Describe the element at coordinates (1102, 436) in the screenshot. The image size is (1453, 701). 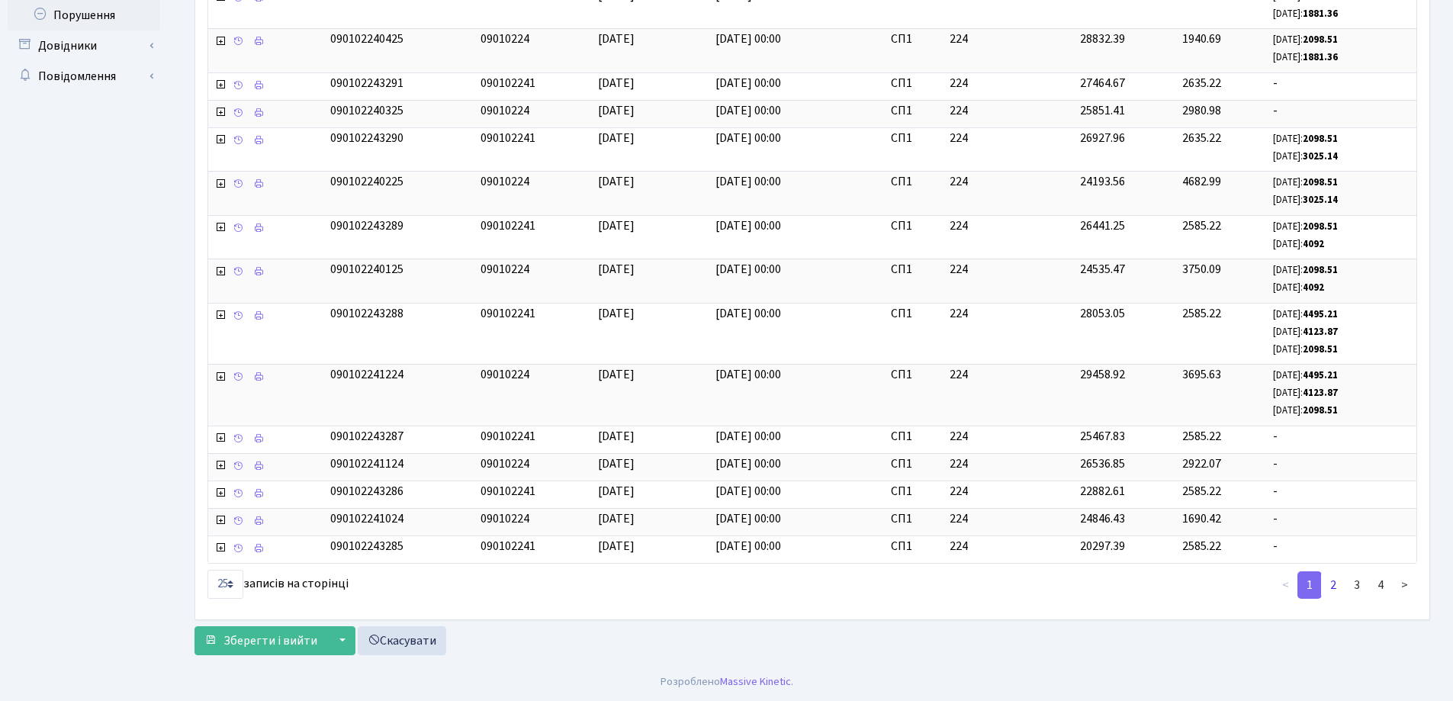
I see `span: 25467.83` at that location.